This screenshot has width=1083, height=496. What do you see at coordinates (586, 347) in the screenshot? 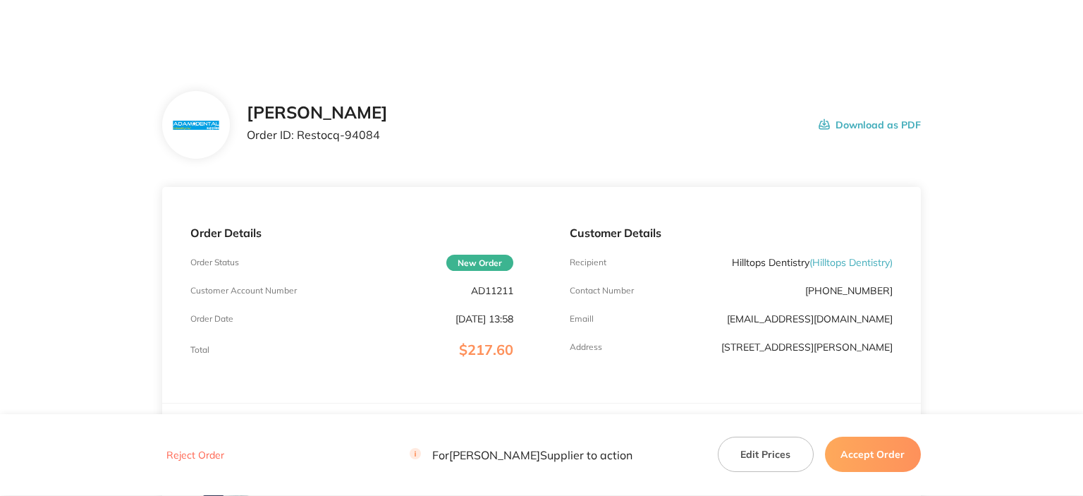
I see `p: Address` at bounding box center [586, 347].